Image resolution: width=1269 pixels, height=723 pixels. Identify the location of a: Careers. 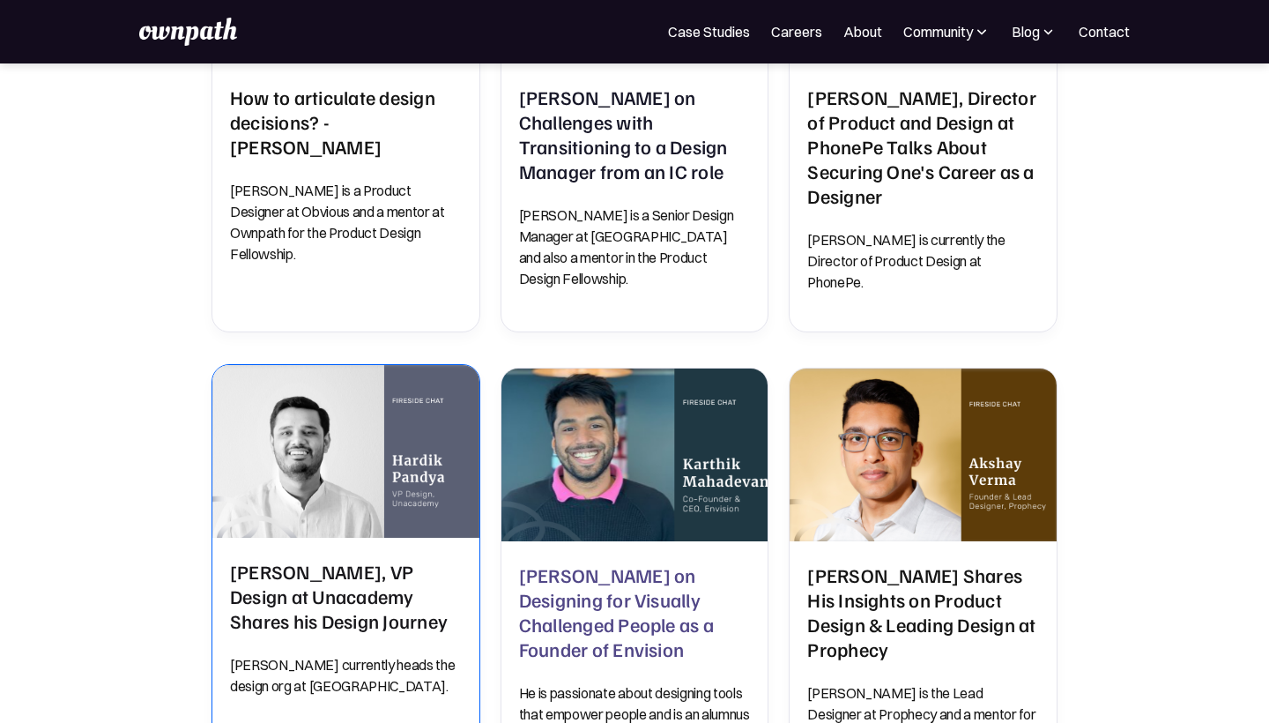
(797, 32).